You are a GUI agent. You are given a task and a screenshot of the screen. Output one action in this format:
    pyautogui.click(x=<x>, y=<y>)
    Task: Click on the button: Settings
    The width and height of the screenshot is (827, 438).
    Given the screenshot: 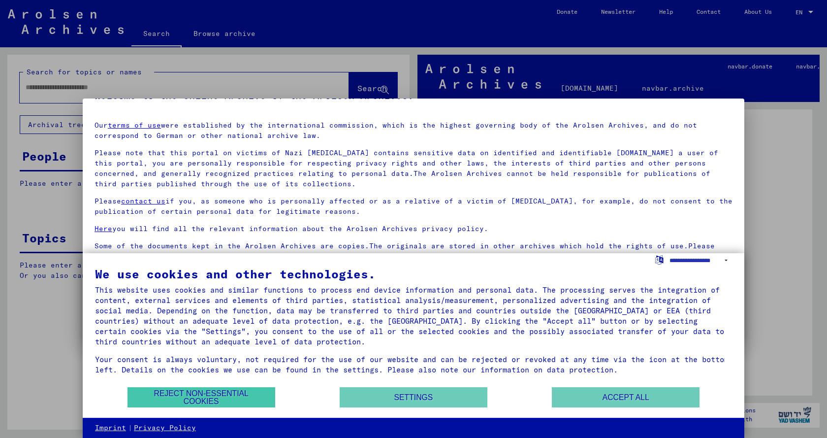 What is the action you would take?
    pyautogui.click(x=414, y=397)
    